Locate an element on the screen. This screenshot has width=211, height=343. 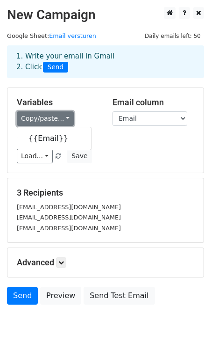
h5: Variables is located at coordinates (57, 102).